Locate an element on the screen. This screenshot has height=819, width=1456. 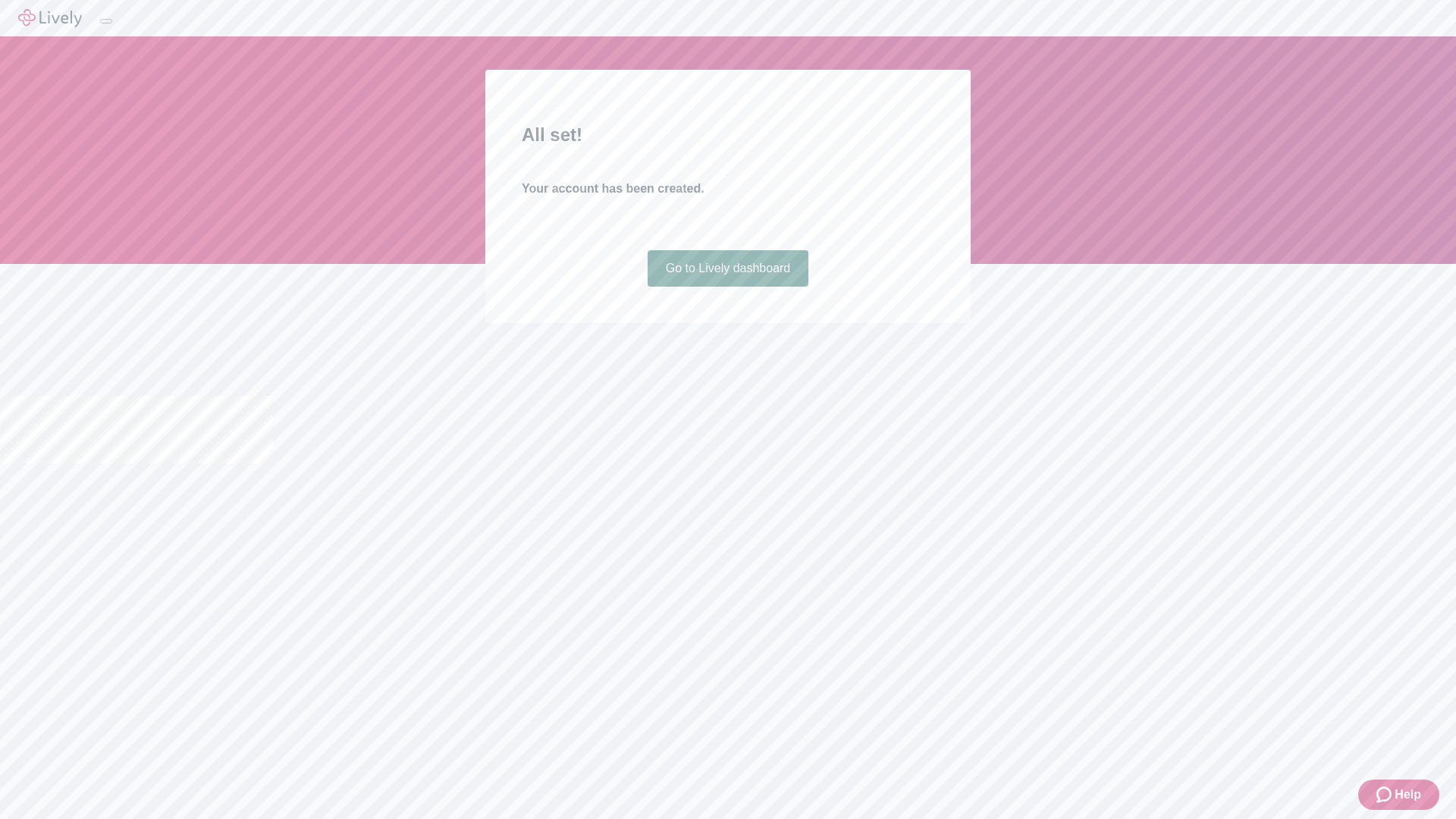
h2: All set! is located at coordinates (728, 135).